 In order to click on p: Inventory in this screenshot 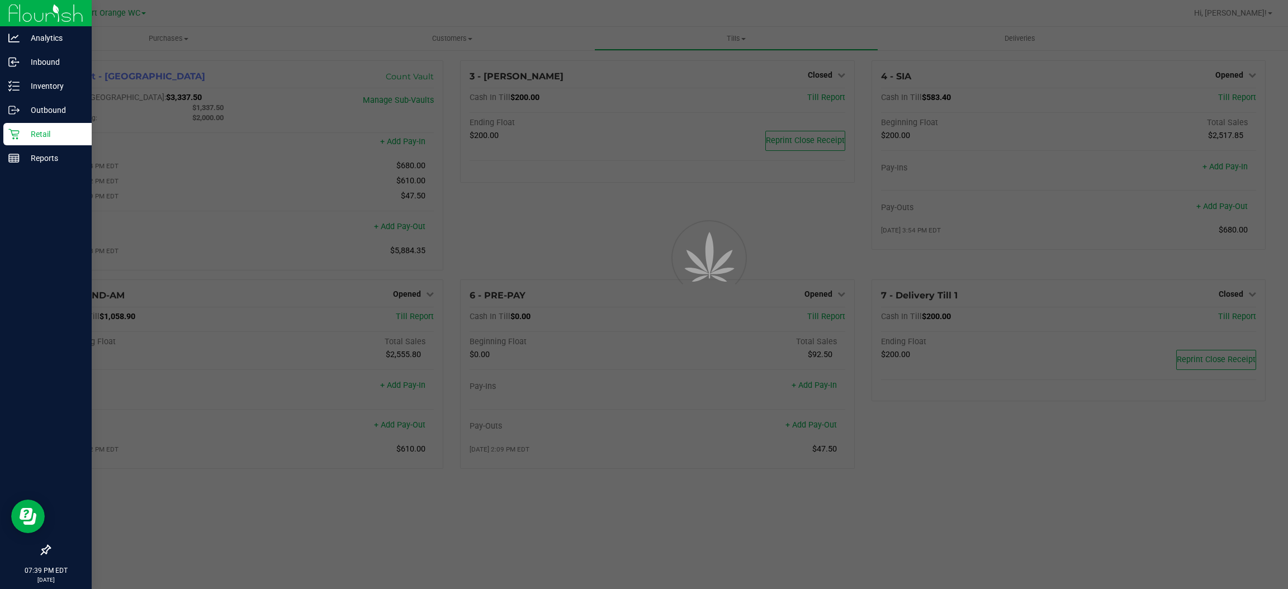, I will do `click(53, 86)`.